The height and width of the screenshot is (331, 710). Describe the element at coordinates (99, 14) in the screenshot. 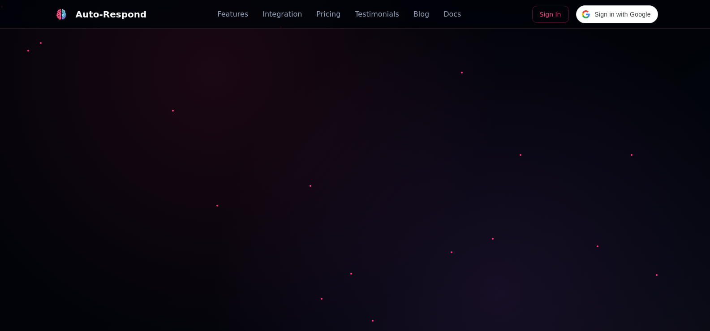

I see `a: Auto-Respond` at that location.